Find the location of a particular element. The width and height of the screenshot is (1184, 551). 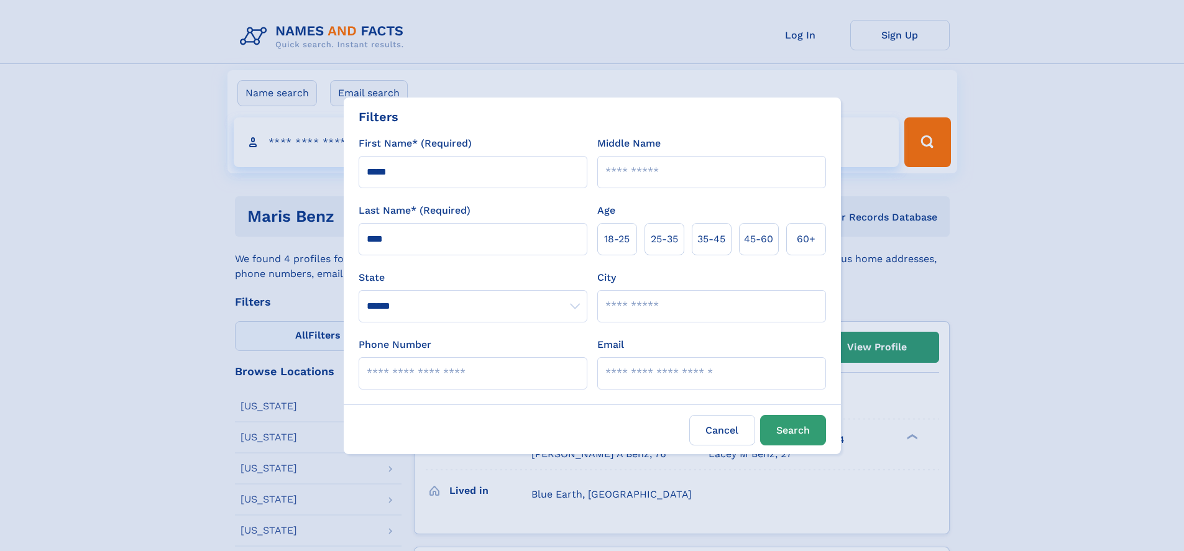

span: 45‑60 is located at coordinates (759, 239).